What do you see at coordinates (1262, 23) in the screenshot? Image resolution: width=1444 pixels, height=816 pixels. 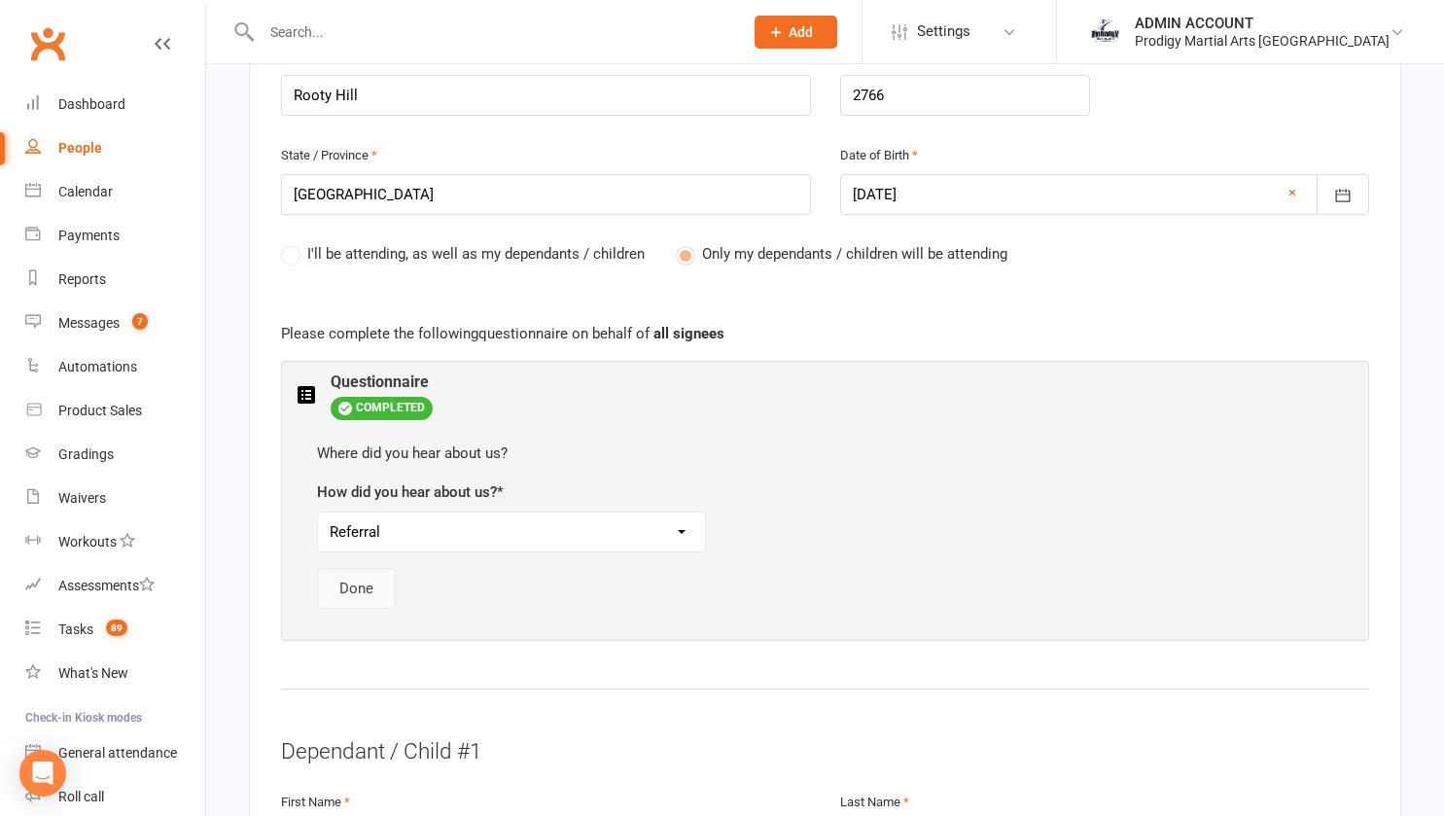 I see `div: ADMIN ACCOUNT` at bounding box center [1262, 23].